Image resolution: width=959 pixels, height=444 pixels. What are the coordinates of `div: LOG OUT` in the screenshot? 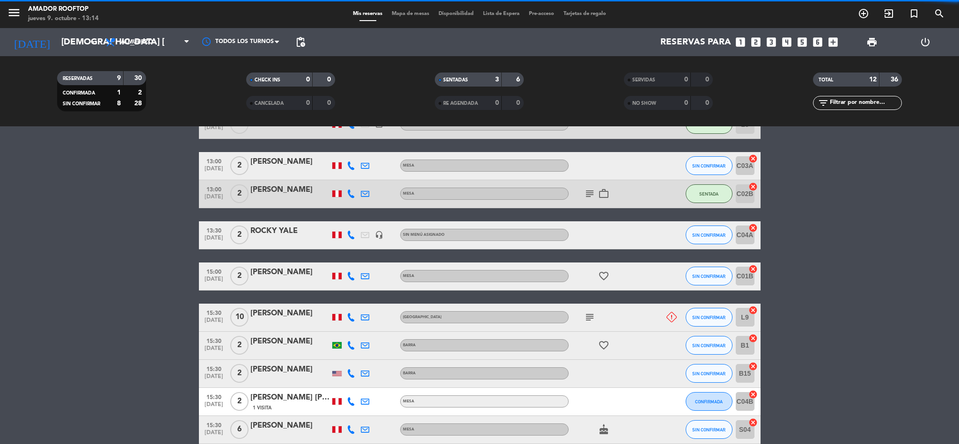 It's located at (925, 42).